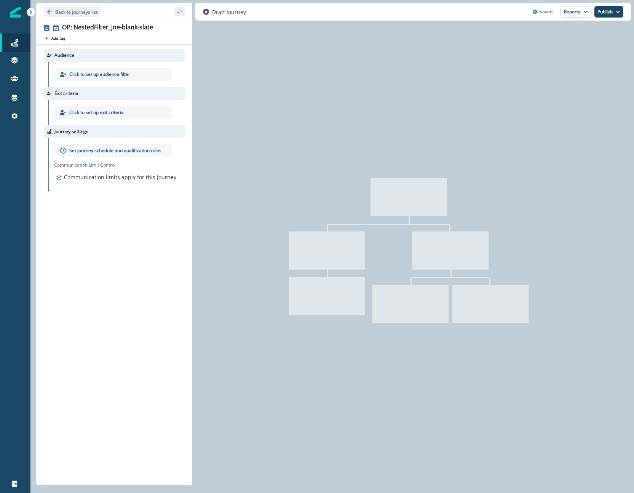  Describe the element at coordinates (64, 55) in the screenshot. I see `p: Audience` at that location.